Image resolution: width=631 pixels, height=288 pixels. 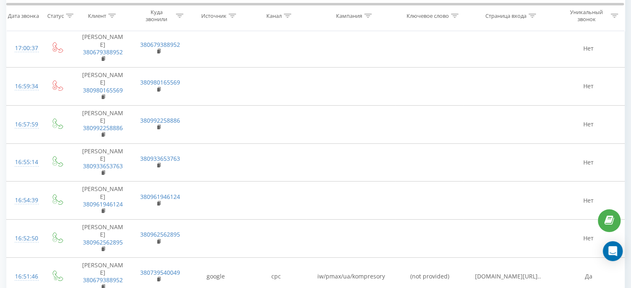 I want to click on div: 16:57:59, so click(x=24, y=124).